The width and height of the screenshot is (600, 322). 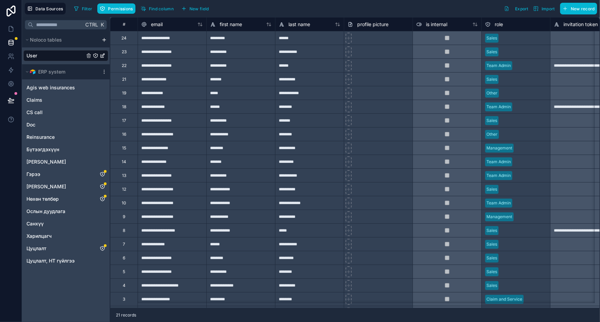 What do you see at coordinates (504, 300) in the screenshot?
I see `div: Claim and Service` at bounding box center [504, 300].